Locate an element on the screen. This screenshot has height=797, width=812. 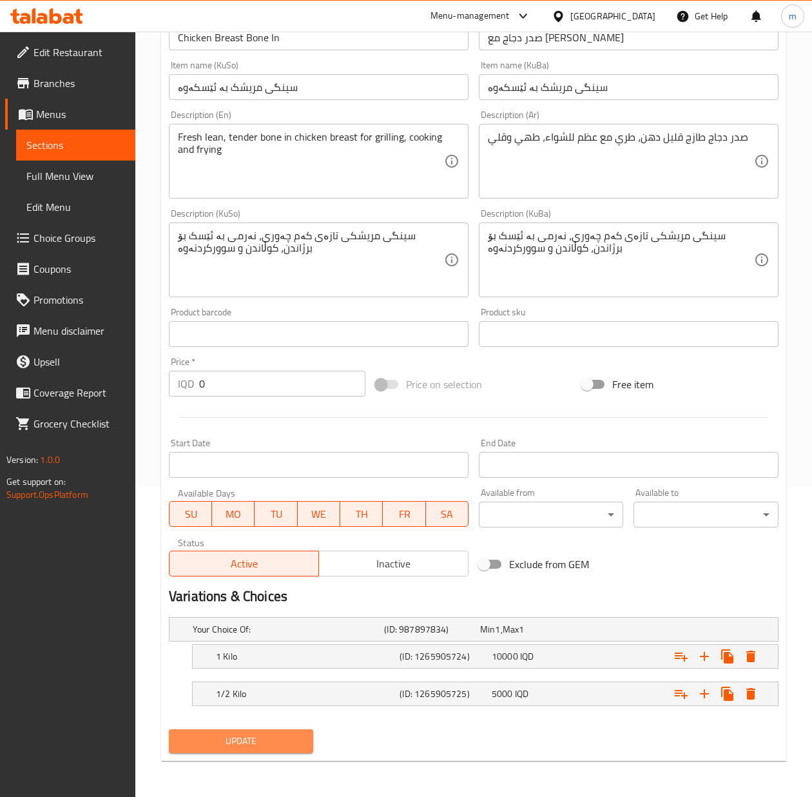
span: Price on selection is located at coordinates (444, 384).